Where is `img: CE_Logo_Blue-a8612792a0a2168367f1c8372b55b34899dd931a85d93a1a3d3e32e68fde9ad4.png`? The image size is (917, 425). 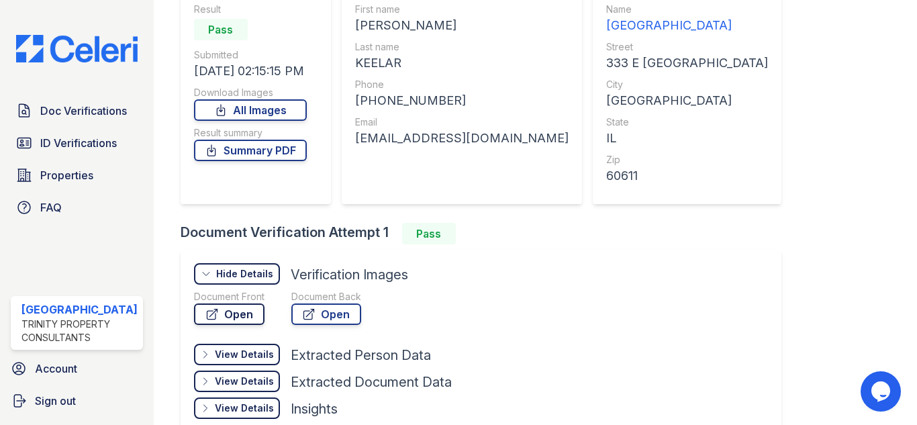
img: CE_Logo_Blue-a8612792a0a2168367f1c8372b55b34899dd931a85d93a1a3d3e32e68fde9ad4.png is located at coordinates (77, 48).